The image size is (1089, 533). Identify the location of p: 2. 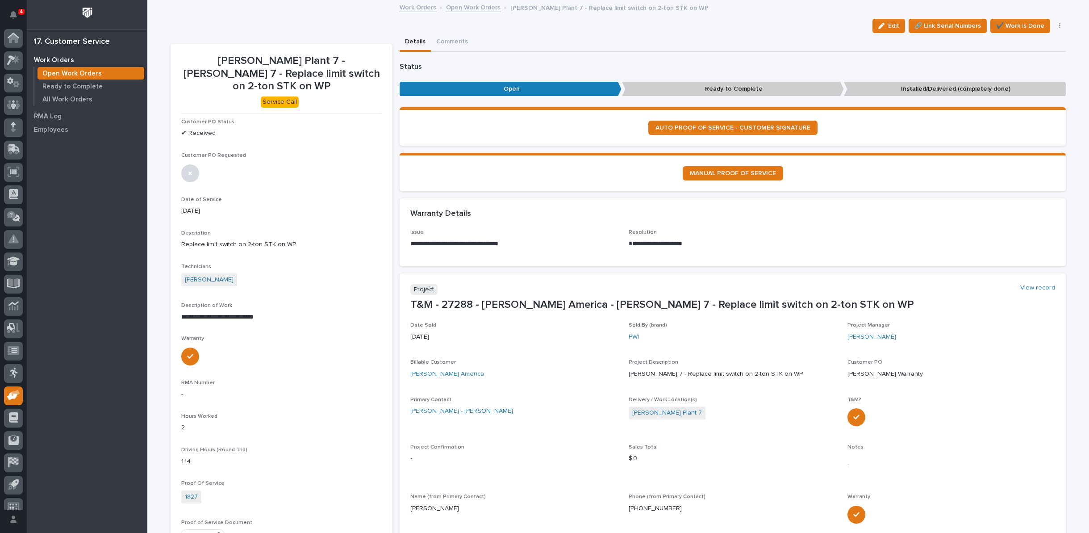
(281, 427).